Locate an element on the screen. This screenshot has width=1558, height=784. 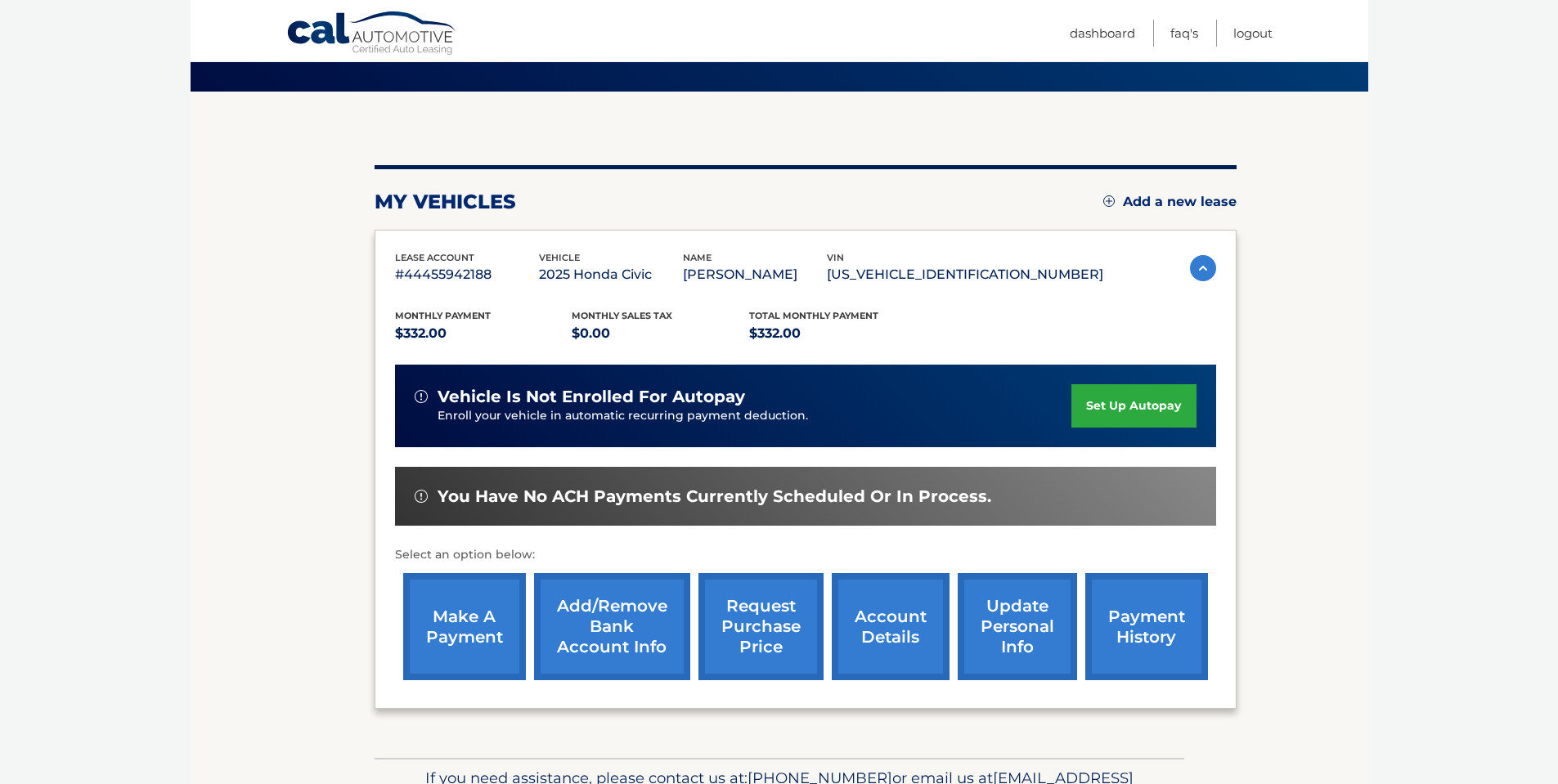
p: Select an option below: is located at coordinates (805, 555).